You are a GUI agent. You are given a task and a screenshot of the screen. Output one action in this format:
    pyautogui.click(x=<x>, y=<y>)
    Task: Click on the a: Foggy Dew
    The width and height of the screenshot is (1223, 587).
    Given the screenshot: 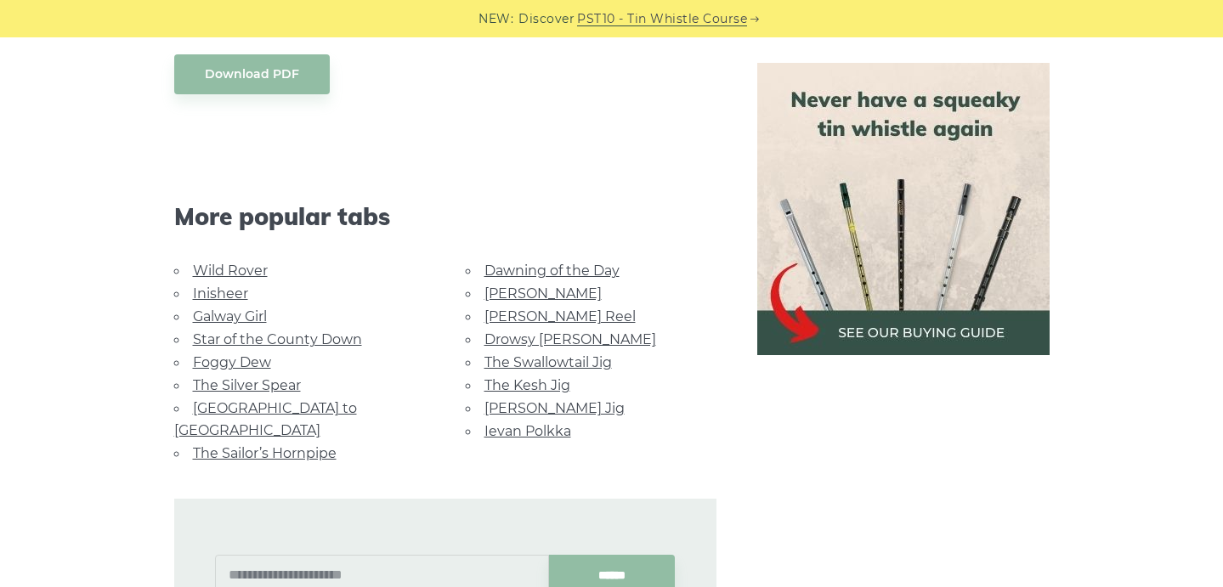 What is the action you would take?
    pyautogui.click(x=232, y=362)
    